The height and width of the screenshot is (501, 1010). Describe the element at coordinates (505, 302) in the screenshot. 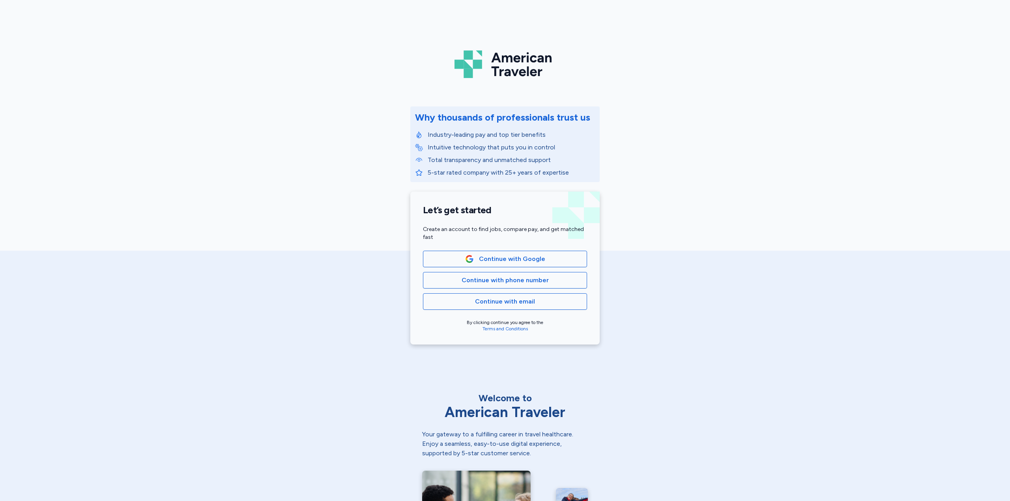

I see `button: Continue with email` at that location.